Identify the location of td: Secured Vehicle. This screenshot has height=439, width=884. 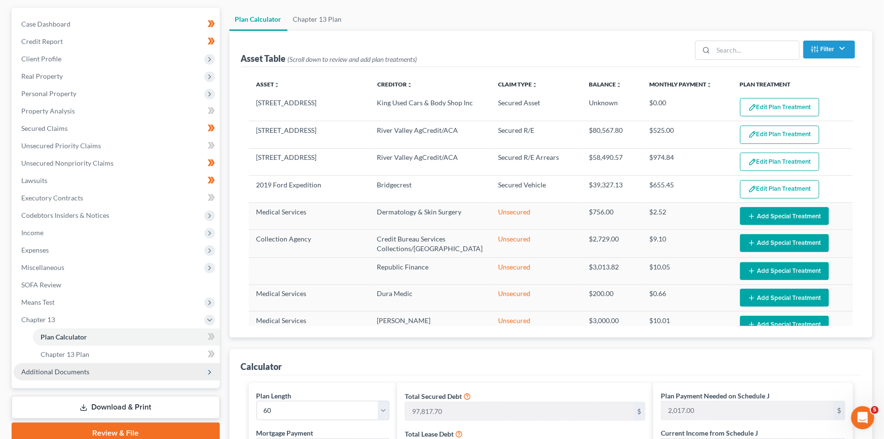
(536, 189).